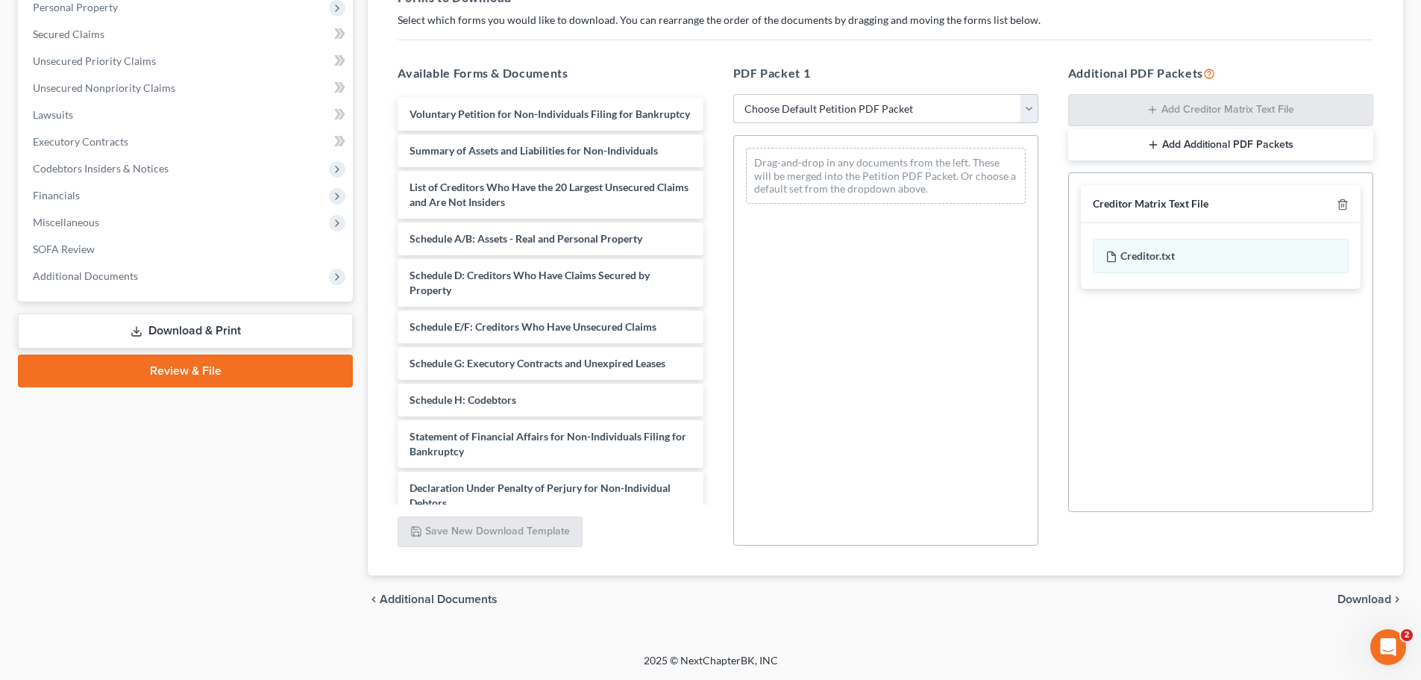 This screenshot has height=680, width=1421. I want to click on i: chevron_left, so click(374, 599).